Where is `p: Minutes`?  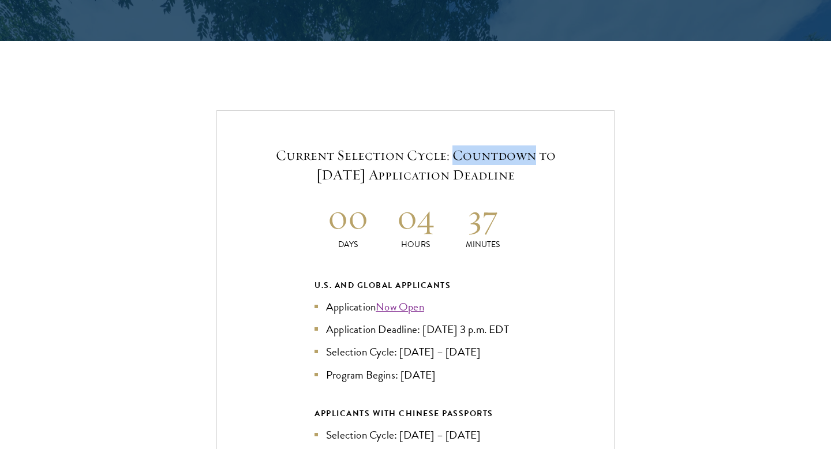
p: Minutes is located at coordinates (482, 244).